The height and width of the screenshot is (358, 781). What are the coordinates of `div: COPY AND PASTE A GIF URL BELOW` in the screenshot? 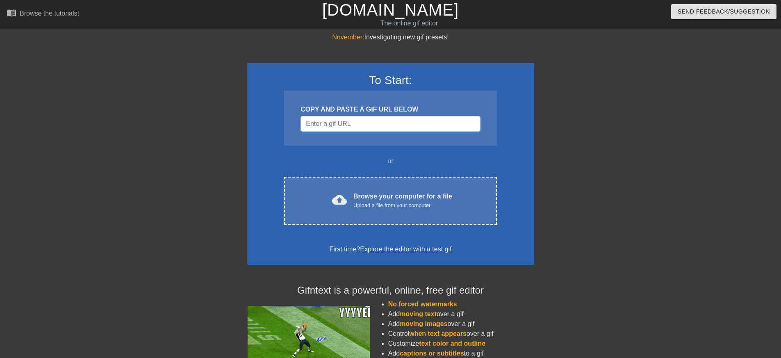 It's located at (390, 109).